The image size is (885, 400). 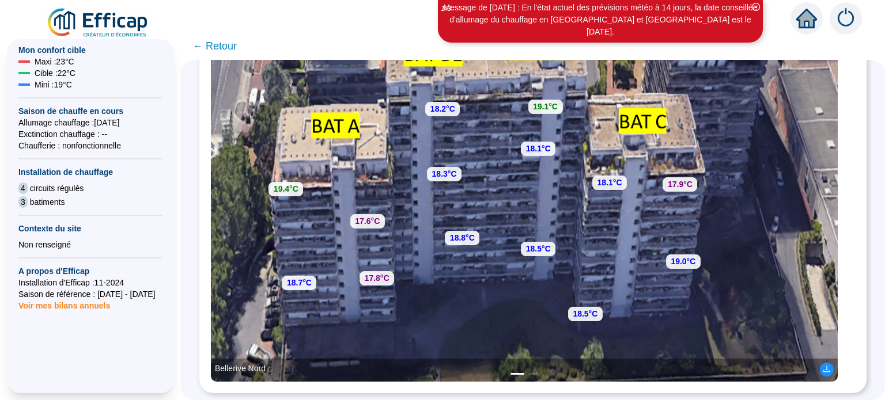 What do you see at coordinates (240, 370) in the screenshot?
I see `span: Bellerive Nord` at bounding box center [240, 370].